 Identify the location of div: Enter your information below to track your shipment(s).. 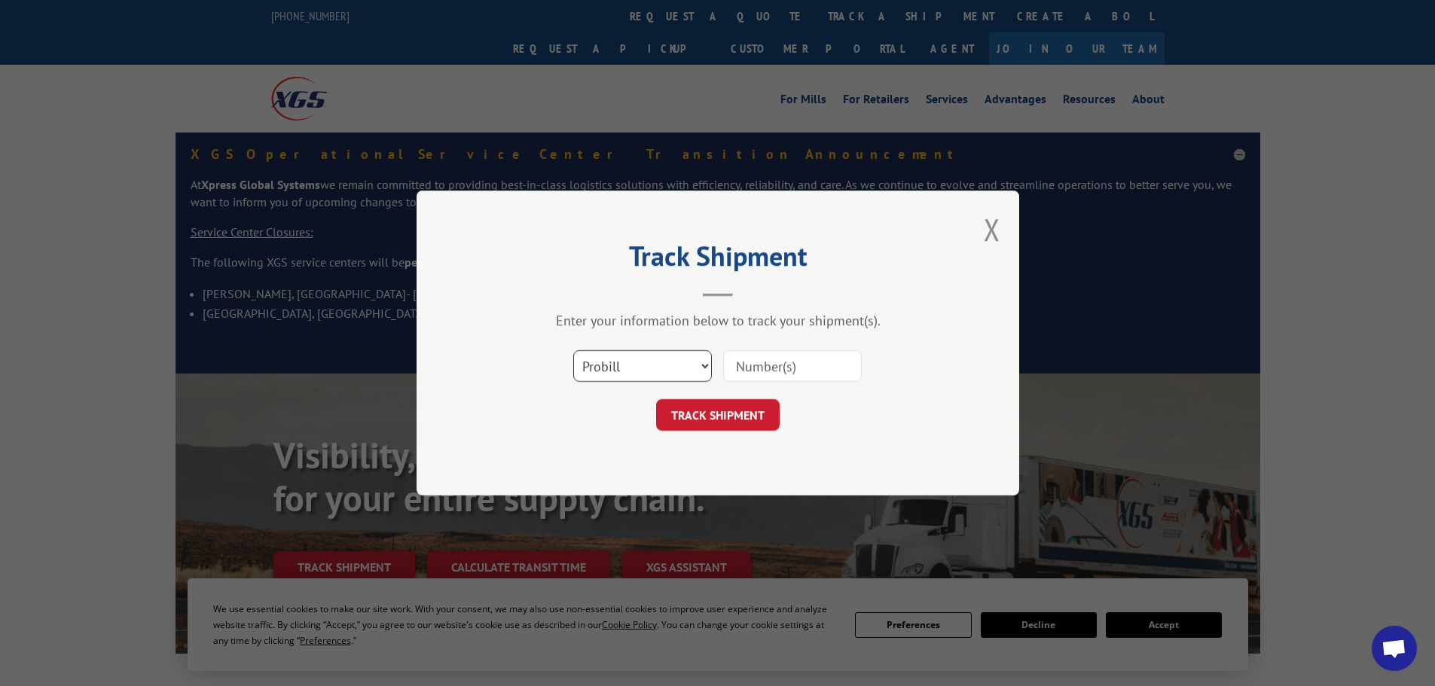
(718, 320).